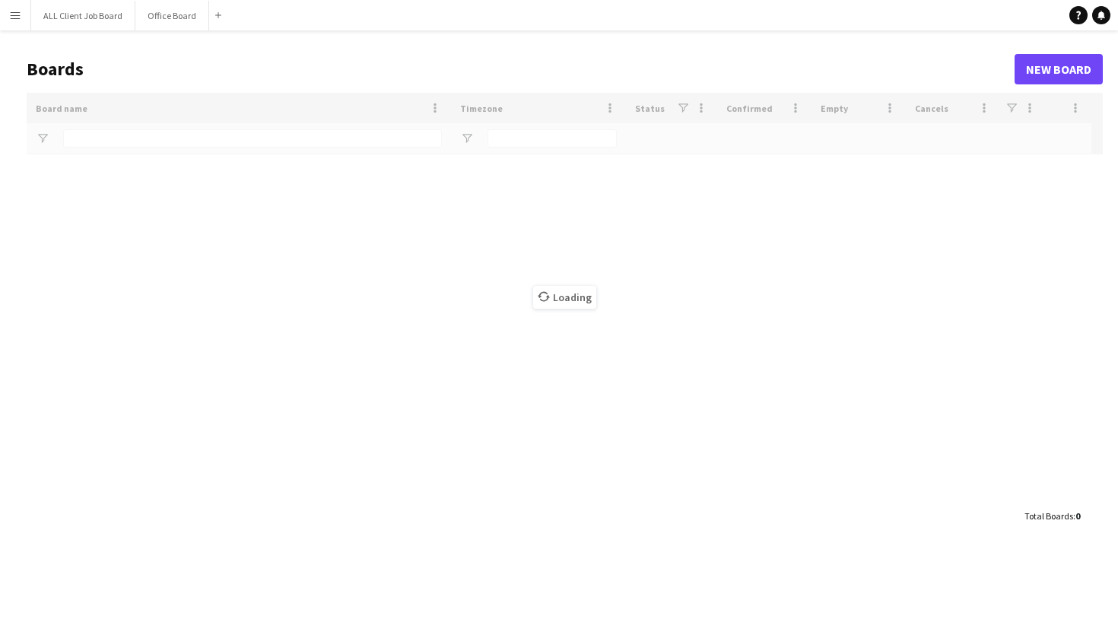 This screenshot has width=1118, height=638. I want to click on button: ALL Client Job Board, so click(83, 15).